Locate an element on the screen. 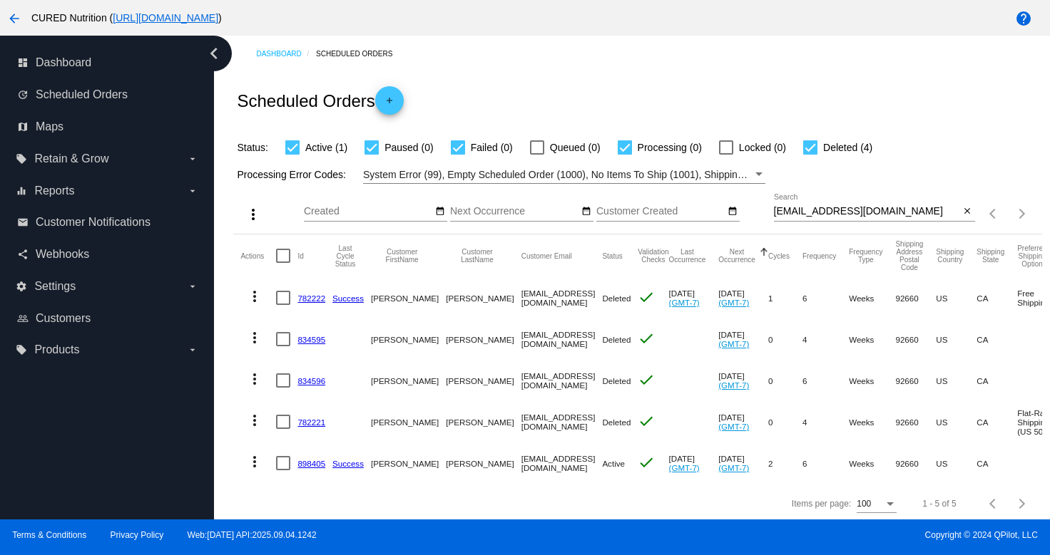 The image size is (1050, 555). button: Change sorting for NextOccurrenceUtc is located at coordinates (737, 256).